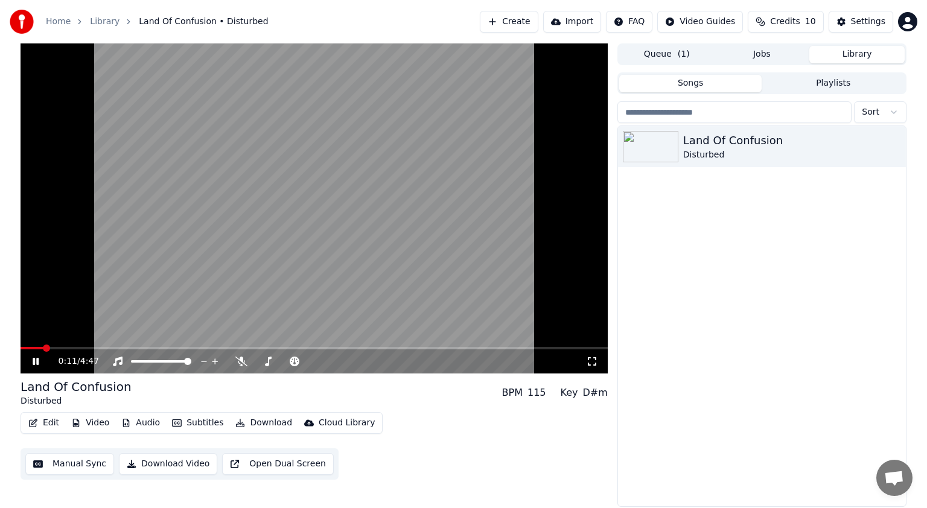 Image resolution: width=927 pixels, height=508 pixels. Describe the element at coordinates (90, 423) in the screenshot. I see `button: Video` at that location.